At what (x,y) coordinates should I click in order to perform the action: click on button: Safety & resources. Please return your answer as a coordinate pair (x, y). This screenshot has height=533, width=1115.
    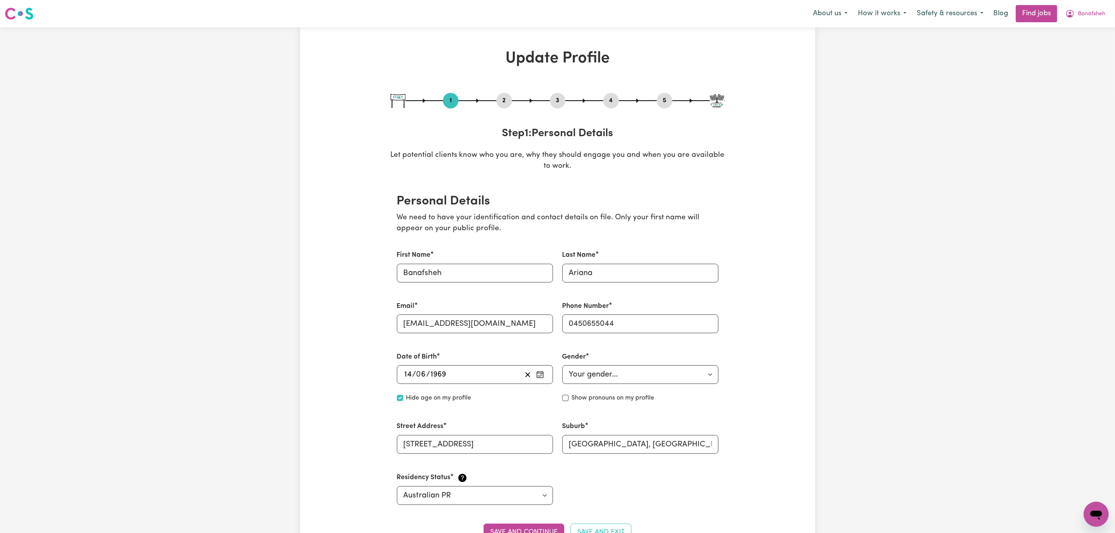
    Looking at the image, I should click on (950, 14).